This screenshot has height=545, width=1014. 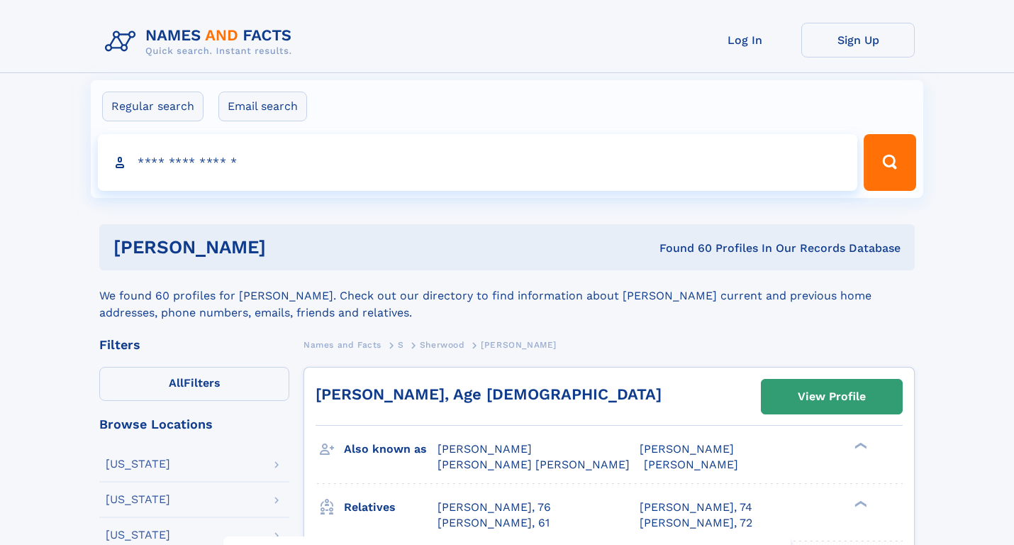 I want to click on span: S, so click(x=401, y=345).